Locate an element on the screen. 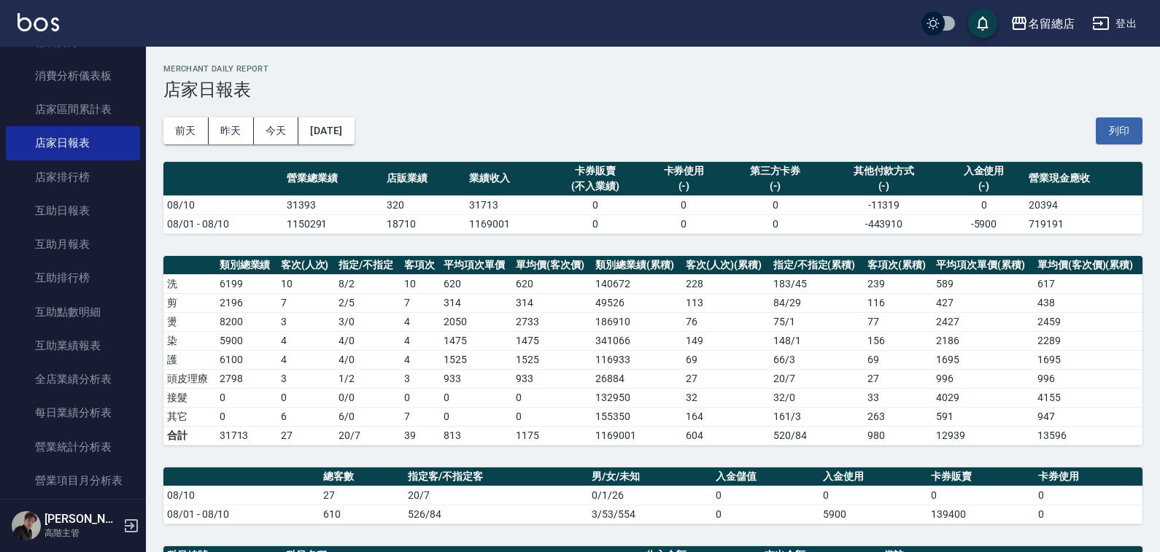  td: 染 is located at coordinates (190, 341).